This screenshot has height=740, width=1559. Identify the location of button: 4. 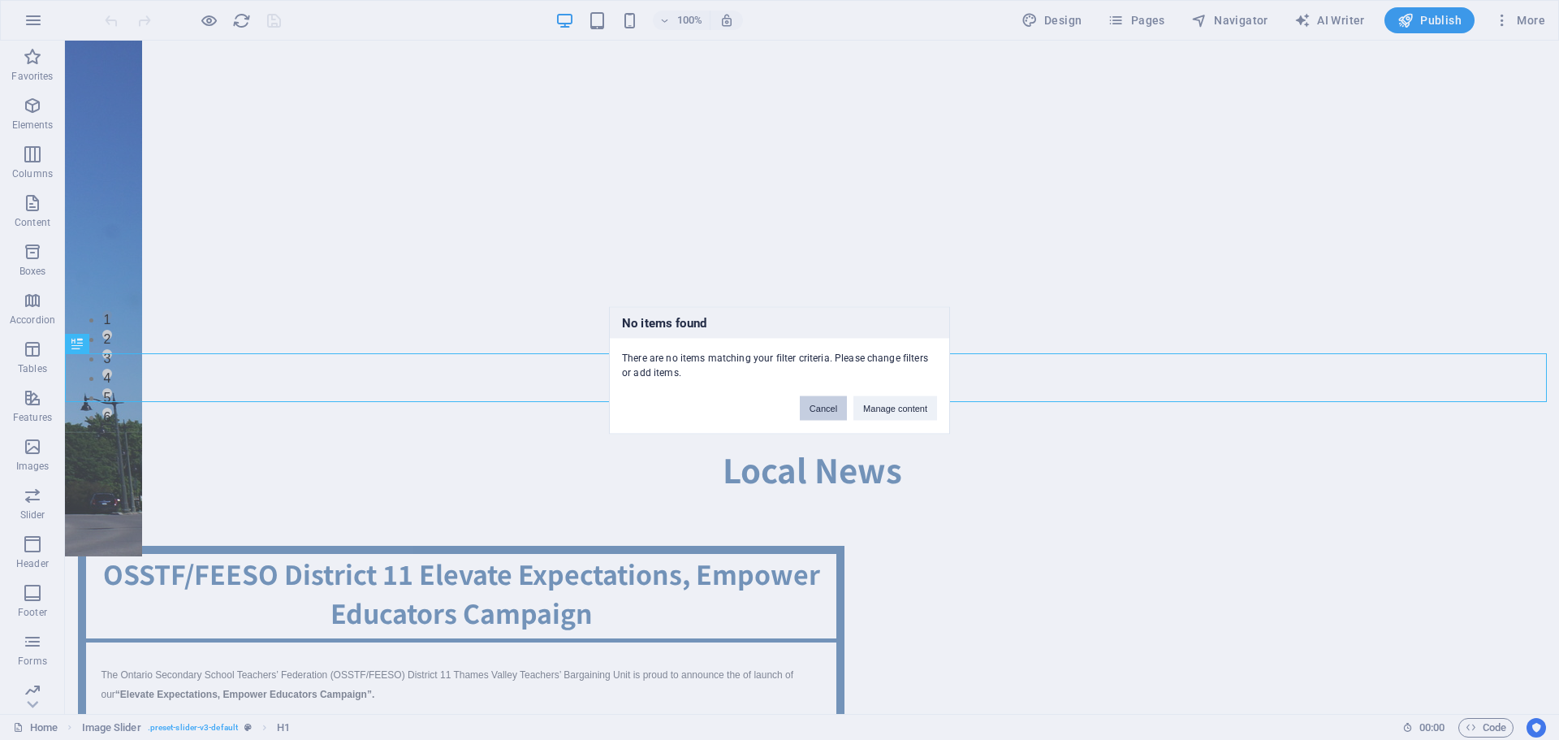
(42, 333).